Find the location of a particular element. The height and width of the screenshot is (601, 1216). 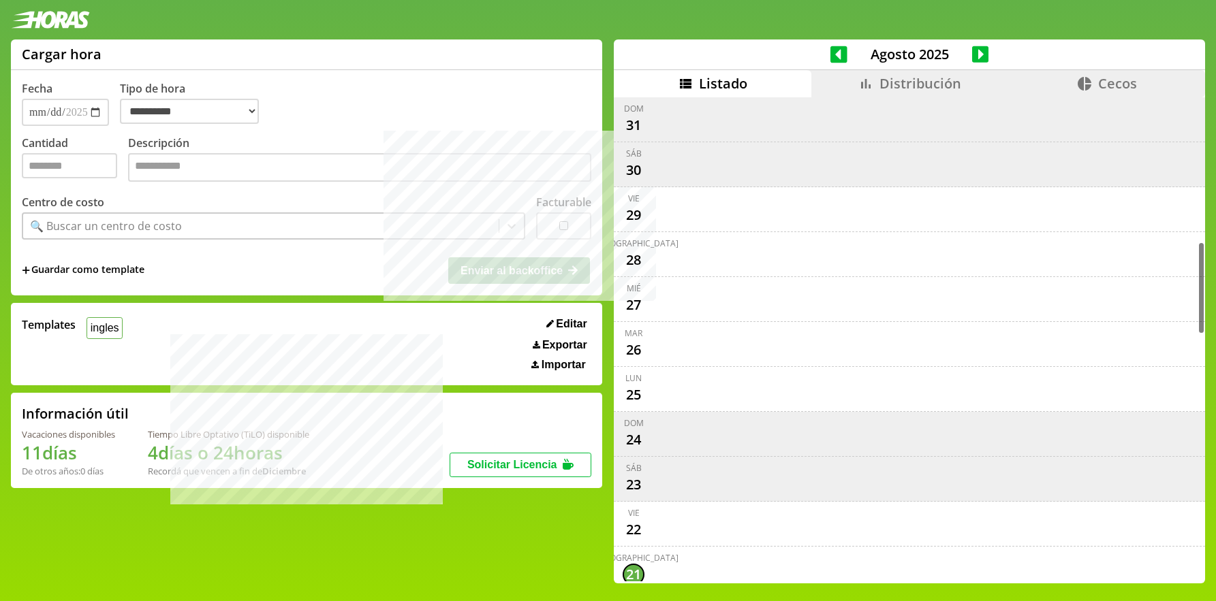

div: 29 is located at coordinates (633, 215).